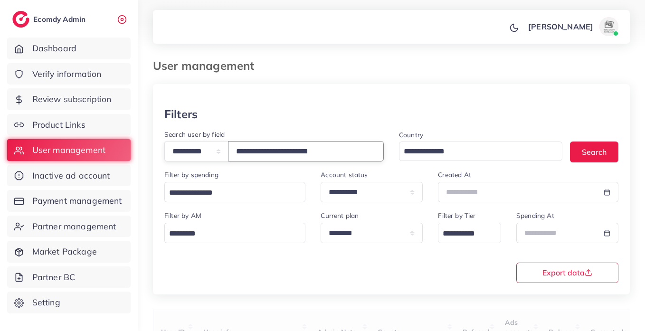 This screenshot has height=331, width=645. I want to click on span: User management, so click(69, 150).